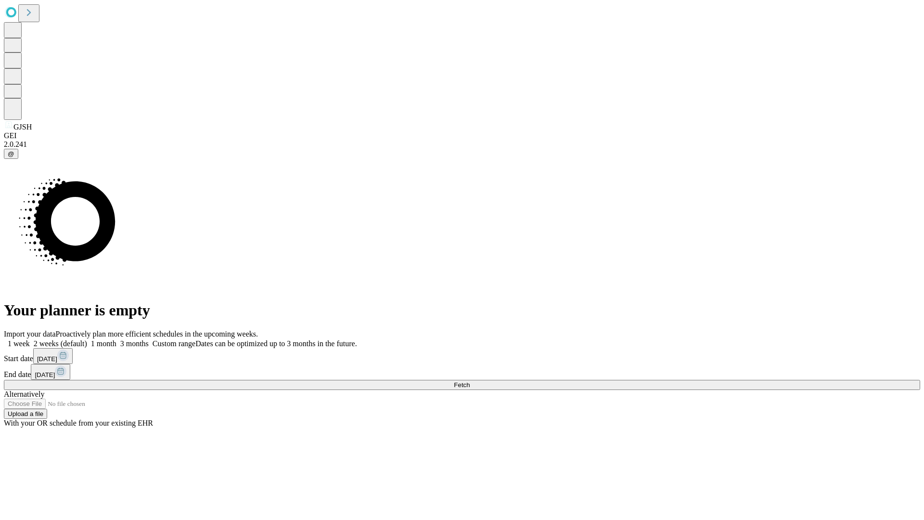  Describe the element at coordinates (78, 423) in the screenshot. I see `span: With your OR schedule from your existing EHR` at that location.